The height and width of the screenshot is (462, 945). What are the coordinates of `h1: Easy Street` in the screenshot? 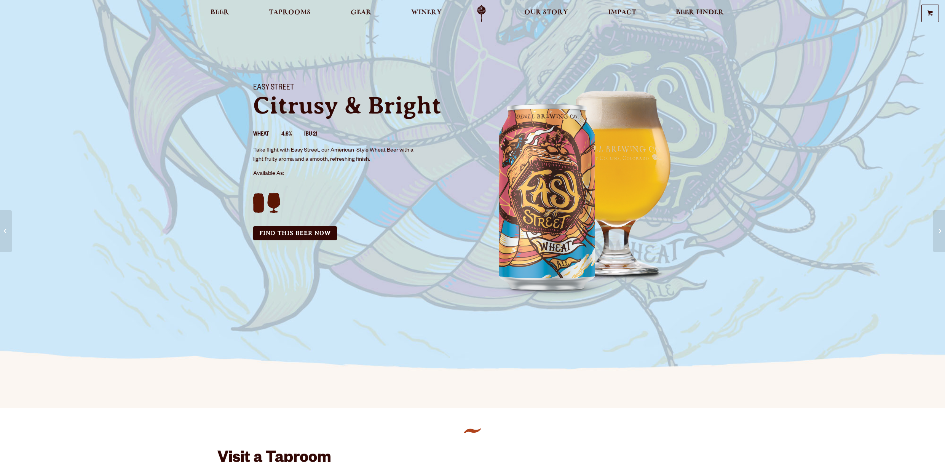 It's located at (358, 88).